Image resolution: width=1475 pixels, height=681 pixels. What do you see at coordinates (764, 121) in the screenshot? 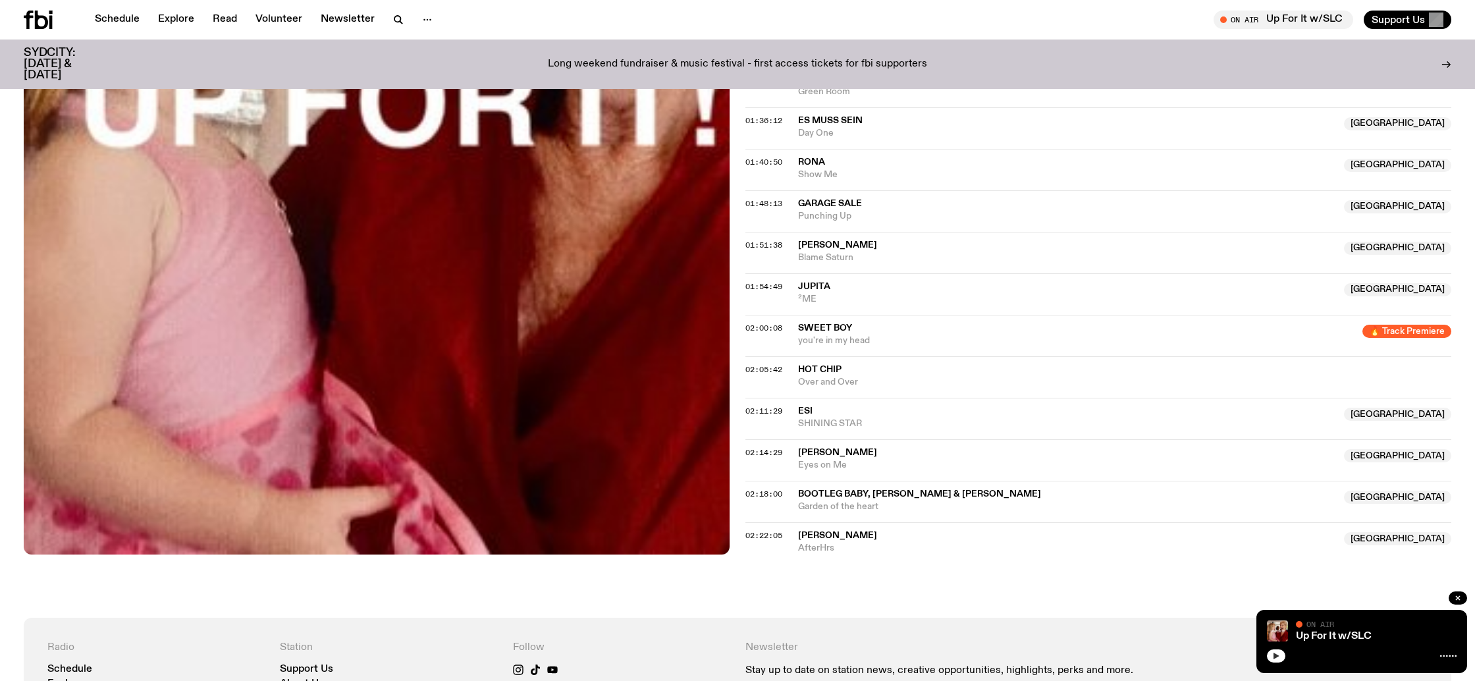
I see `span: 01:36:12` at bounding box center [764, 121].